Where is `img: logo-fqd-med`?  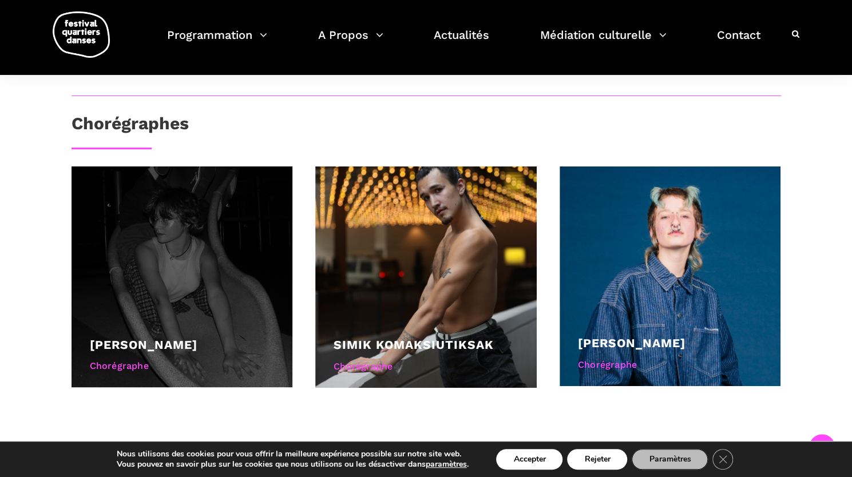
img: logo-fqd-med is located at coordinates (81, 34).